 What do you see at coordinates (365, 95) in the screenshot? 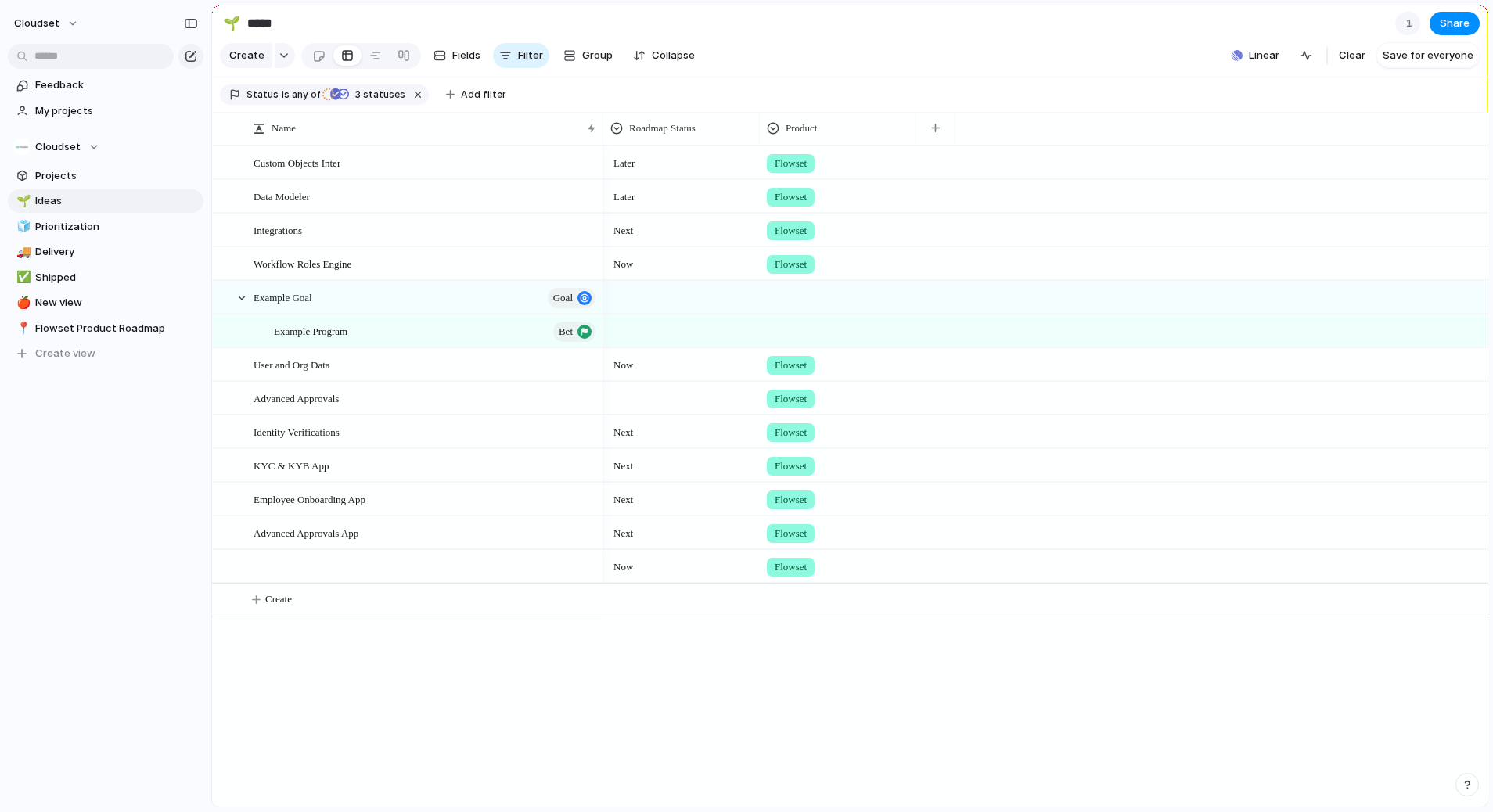
I see `button: 3 statuses` at bounding box center [365, 95].